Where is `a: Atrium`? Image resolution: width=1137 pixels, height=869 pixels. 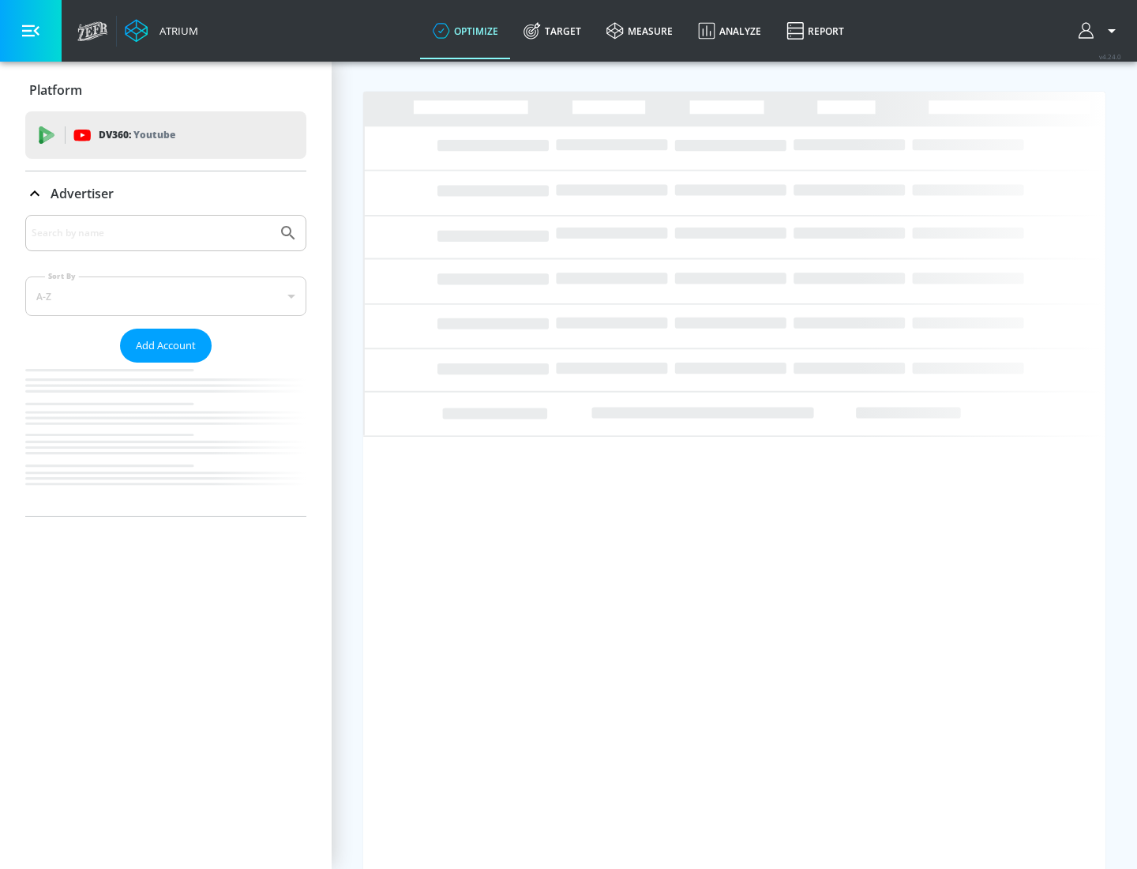 a: Atrium is located at coordinates (161, 31).